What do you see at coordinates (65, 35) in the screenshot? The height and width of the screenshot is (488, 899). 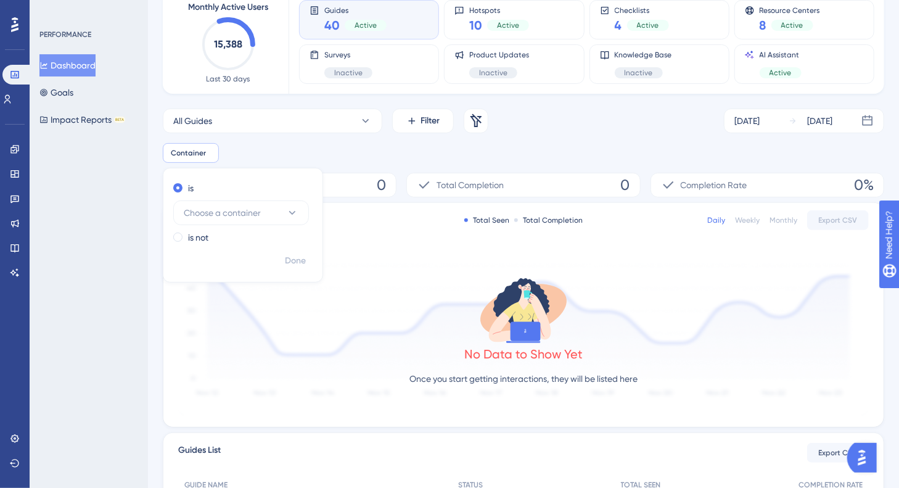 I see `div: PERFORMANCE` at bounding box center [65, 35].